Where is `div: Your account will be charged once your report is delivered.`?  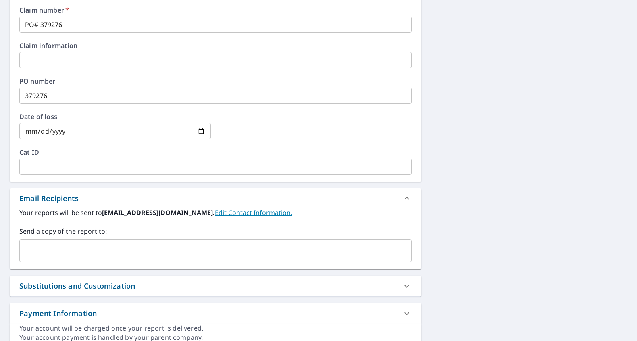
div: Your account will be charged once your report is delivered. is located at coordinates (215, 328).